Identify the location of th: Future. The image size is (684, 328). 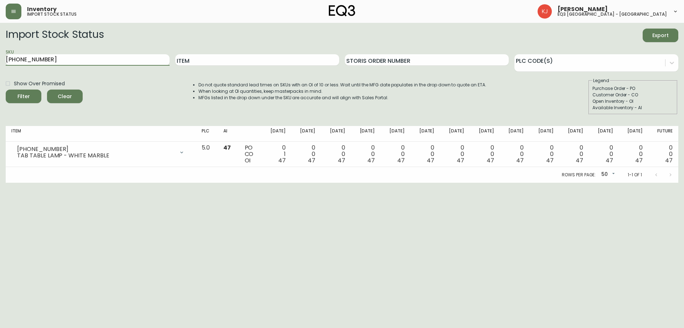
(664, 134).